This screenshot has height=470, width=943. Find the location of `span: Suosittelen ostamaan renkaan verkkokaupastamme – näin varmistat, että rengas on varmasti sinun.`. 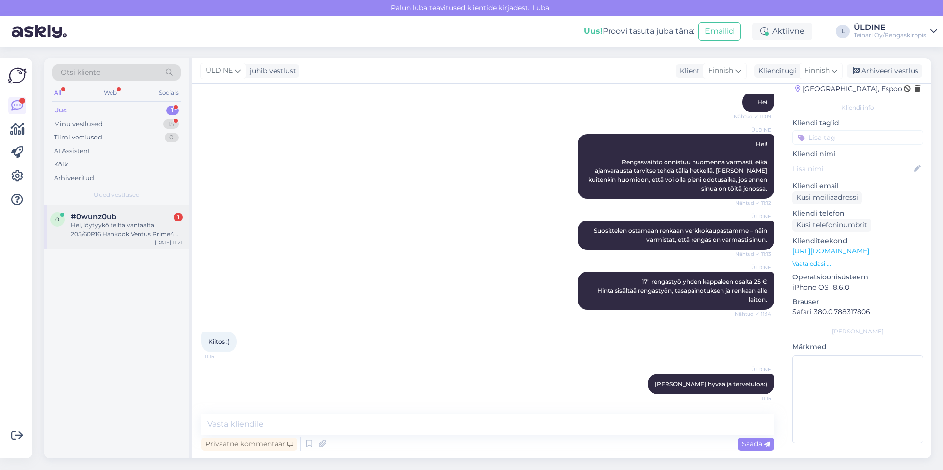

span: Suosittelen ostamaan renkaan verkkokaupastamme – näin varmistat, että rengas on varmasti sinun. is located at coordinates (681, 235).